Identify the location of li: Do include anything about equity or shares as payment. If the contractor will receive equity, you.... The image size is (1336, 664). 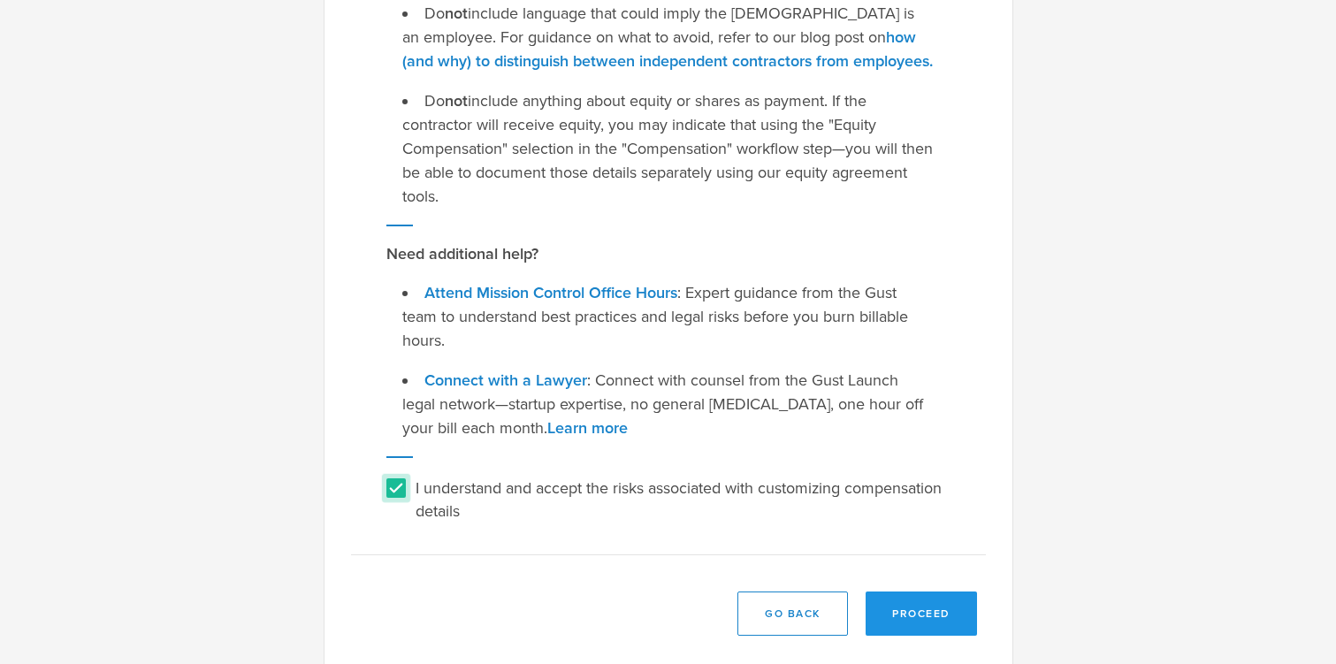
(669, 149).